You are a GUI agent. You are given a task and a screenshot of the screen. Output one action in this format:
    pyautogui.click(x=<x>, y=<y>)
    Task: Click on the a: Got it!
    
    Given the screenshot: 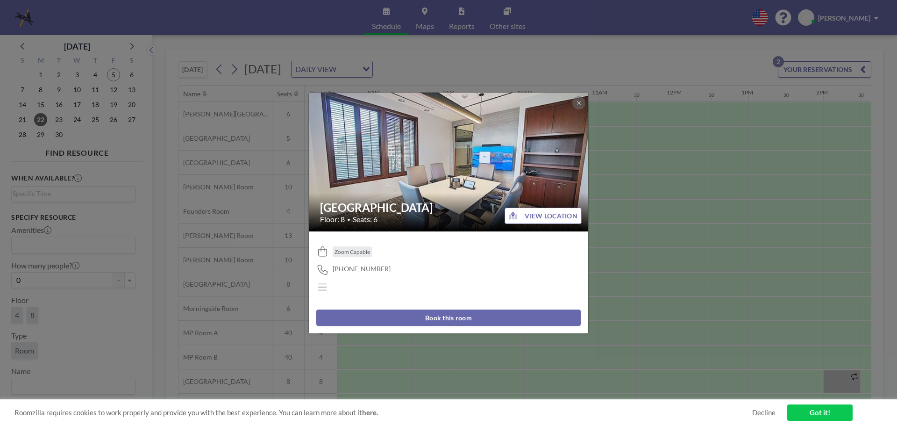 What is the action you would take?
    pyautogui.click(x=820, y=412)
    